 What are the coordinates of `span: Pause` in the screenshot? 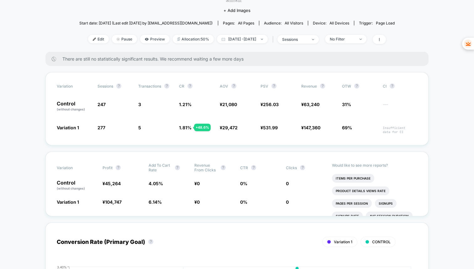 It's located at (125, 39).